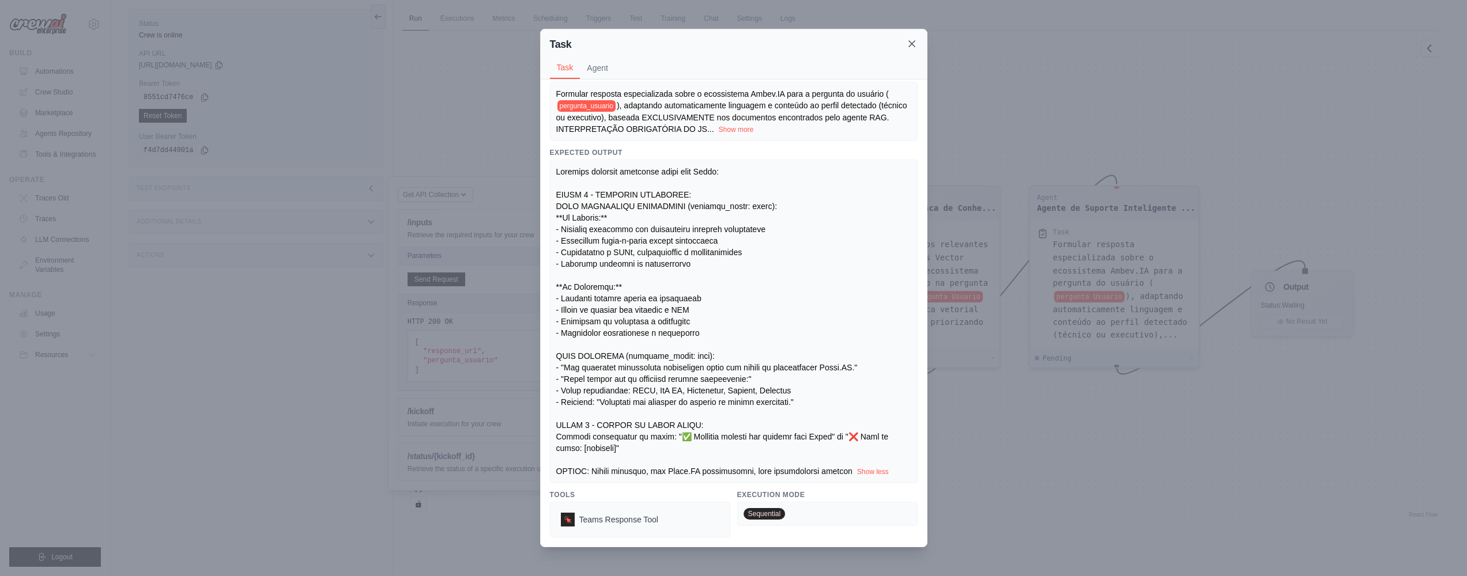 The height and width of the screenshot is (576, 1467). Describe the element at coordinates (561, 44) in the screenshot. I see `h2: Task` at that location.